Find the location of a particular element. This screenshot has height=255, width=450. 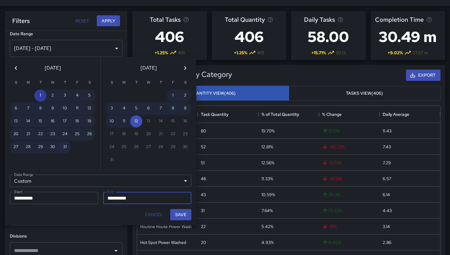

button: 23 is located at coordinates (53, 134).